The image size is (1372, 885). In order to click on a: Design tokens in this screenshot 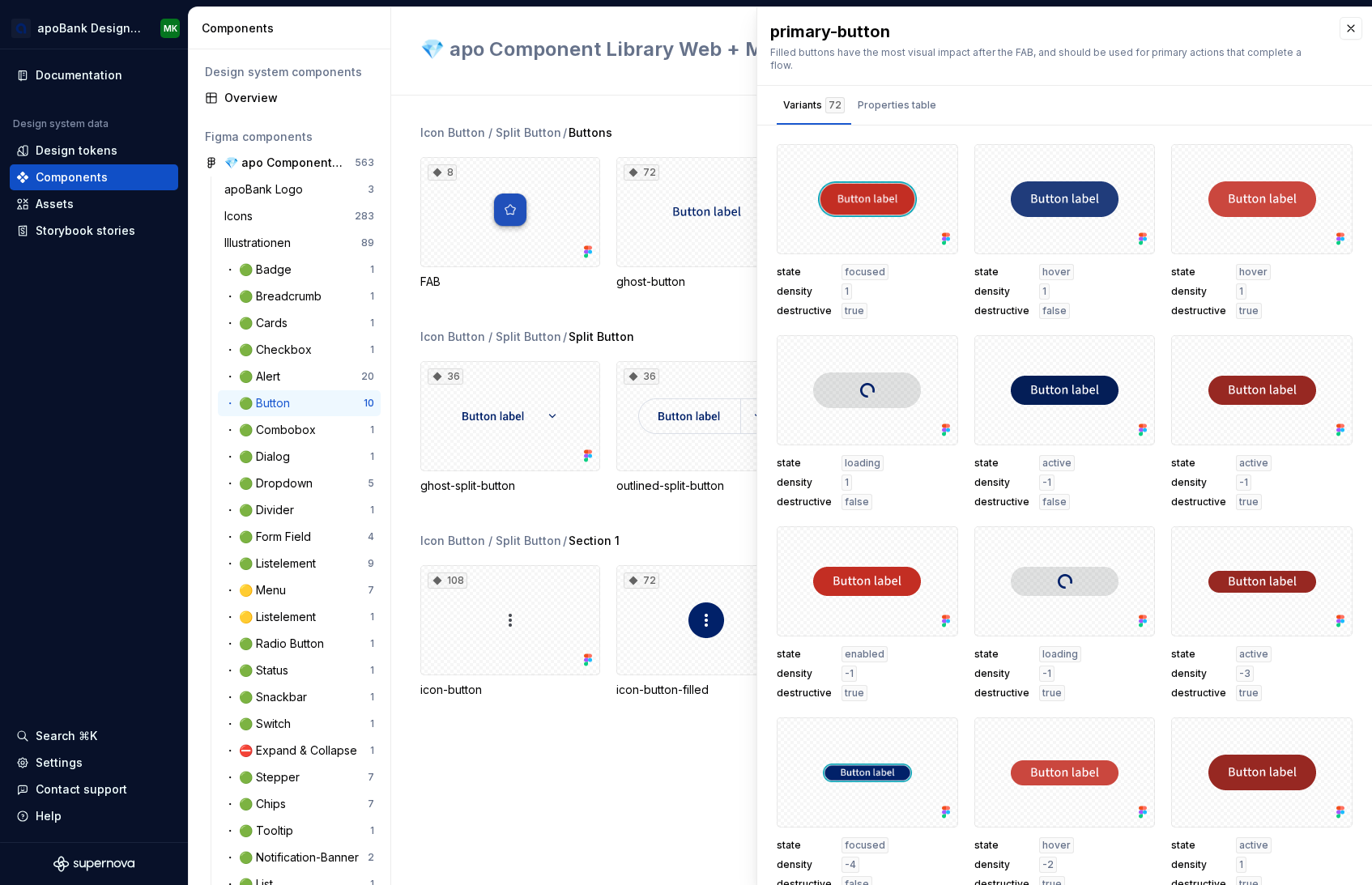, I will do `click(94, 150)`.